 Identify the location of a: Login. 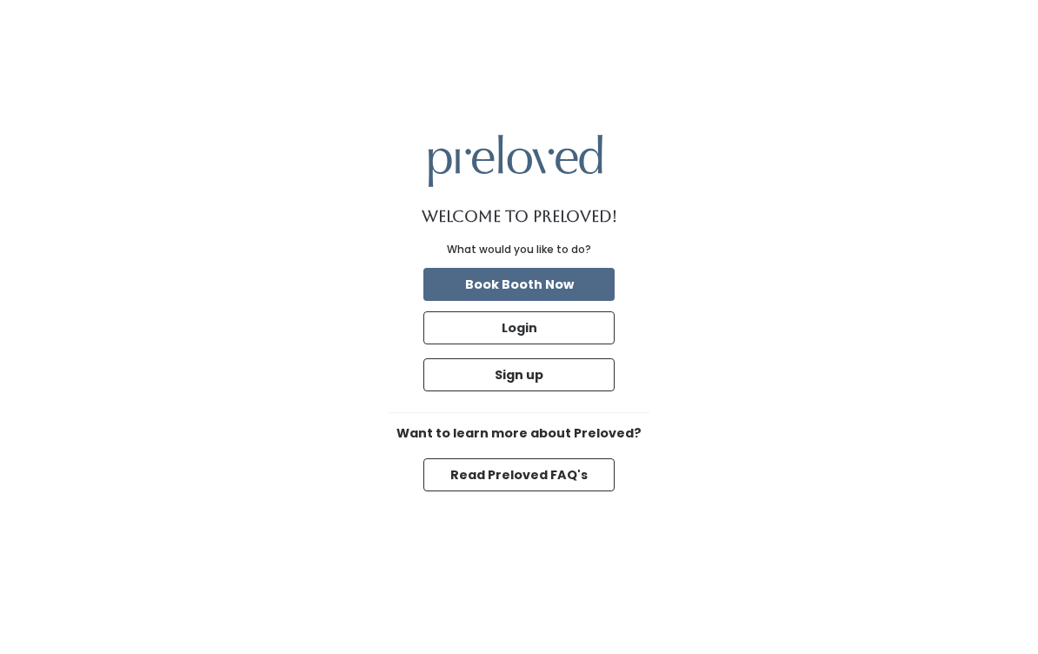
(519, 328).